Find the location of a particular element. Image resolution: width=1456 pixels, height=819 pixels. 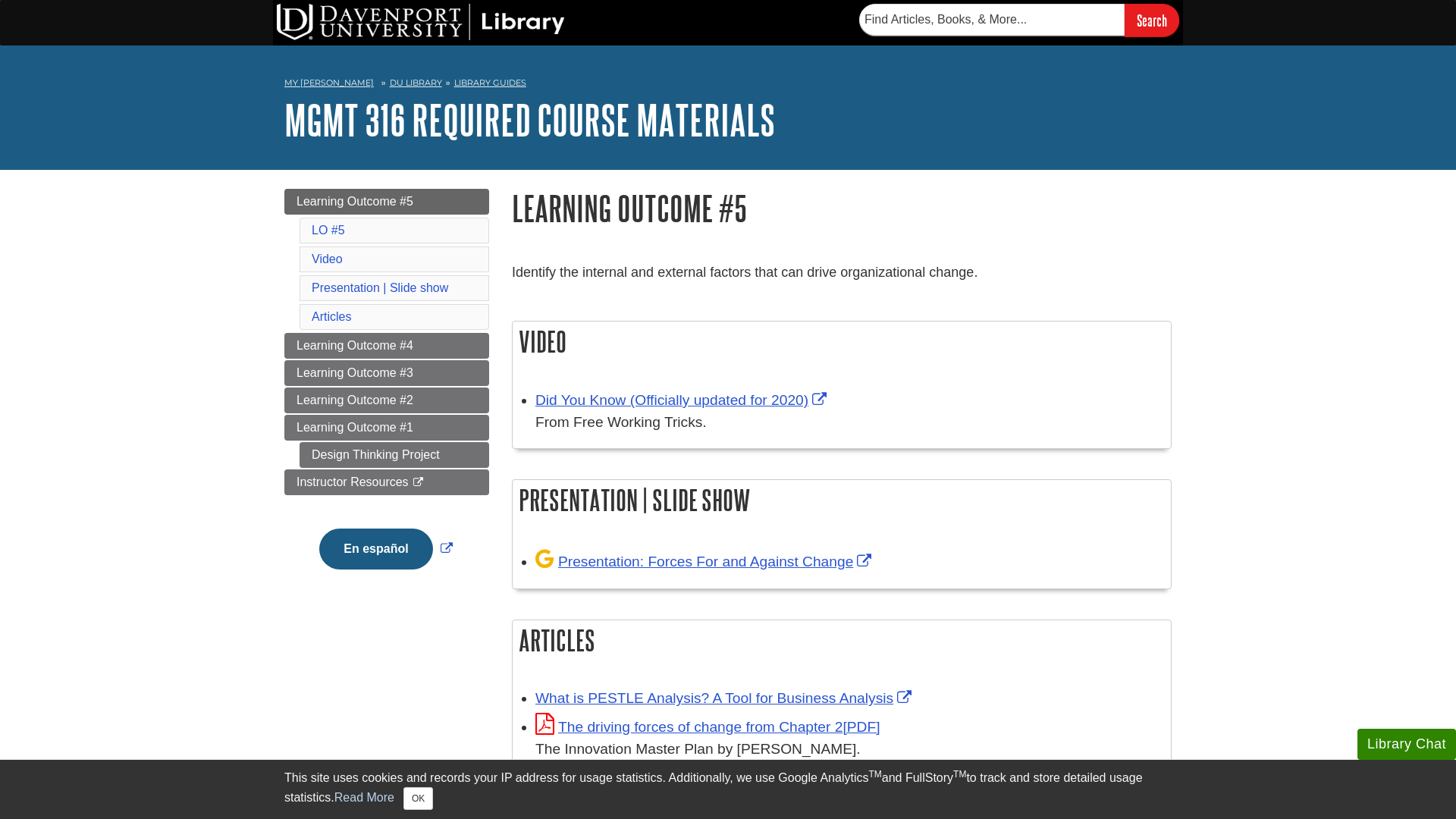

span: Learning Outcome #3 is located at coordinates (355, 373).